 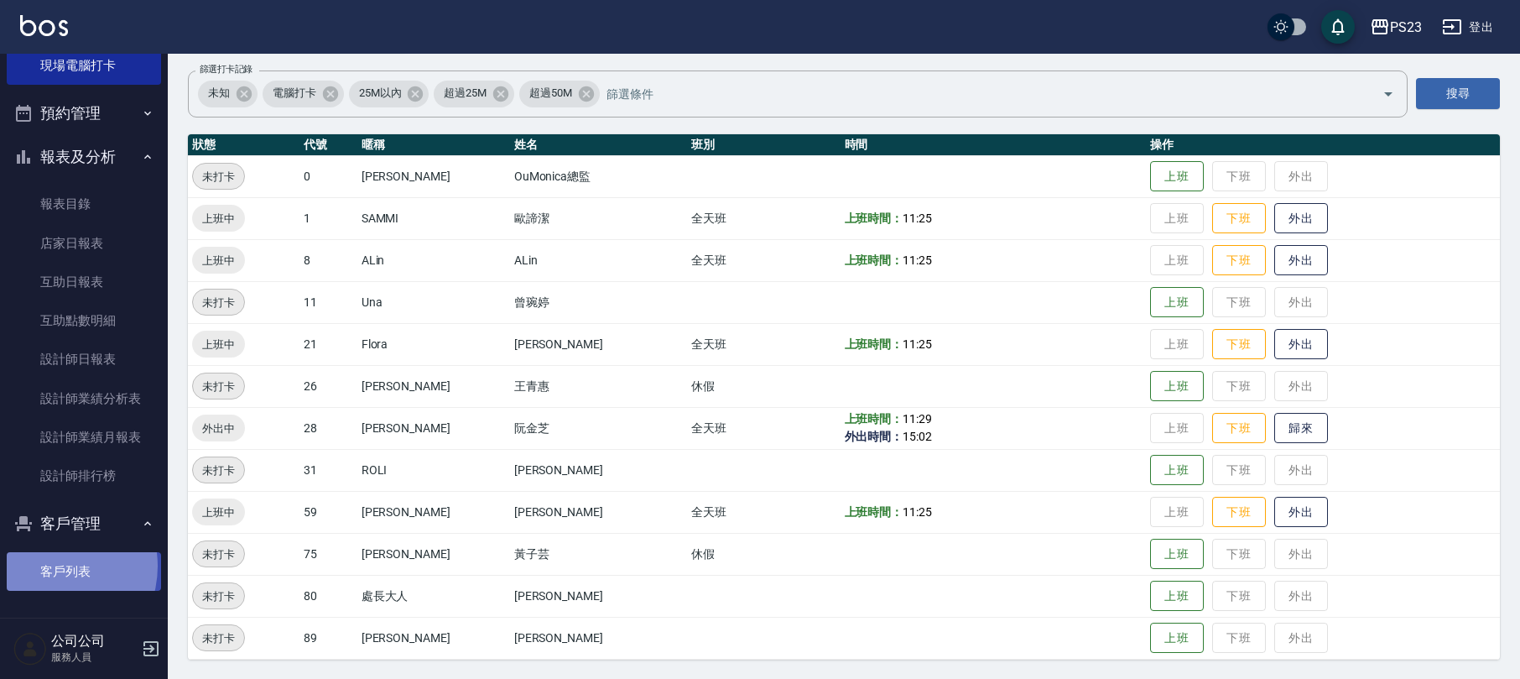 What do you see at coordinates (1458, 93) in the screenshot?
I see `button: 搜尋` at bounding box center [1458, 93].